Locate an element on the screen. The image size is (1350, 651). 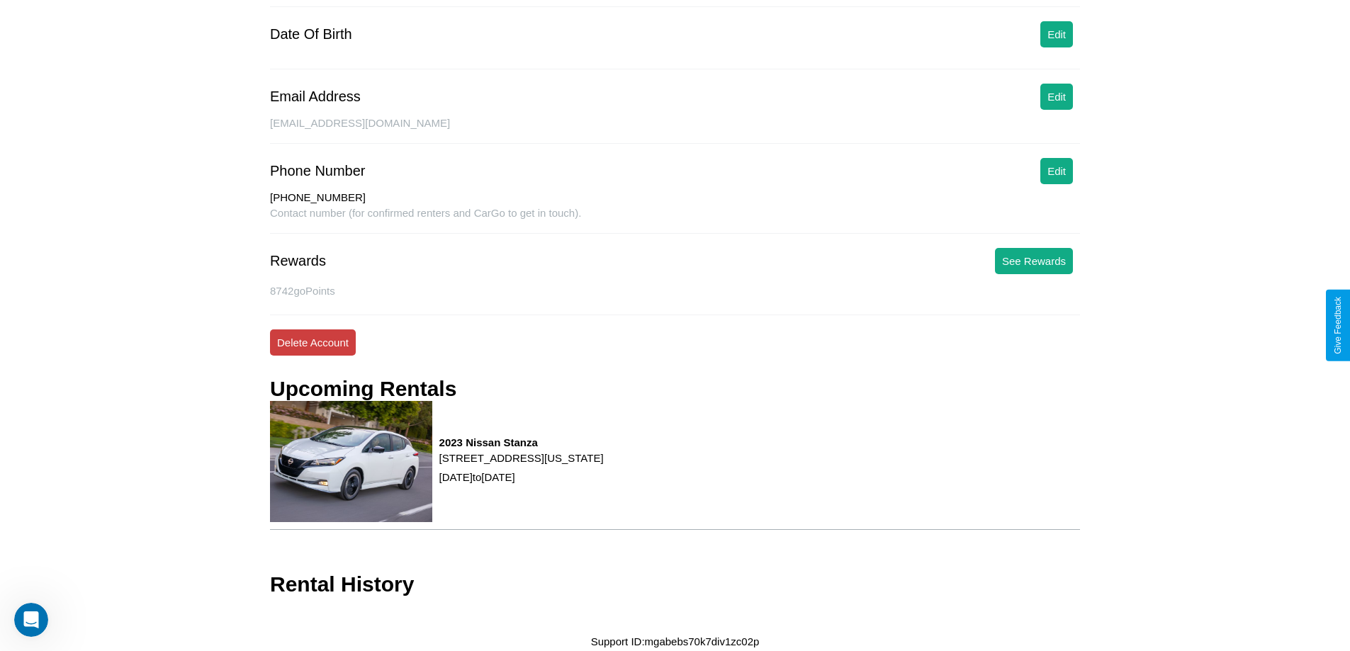
div: Rewards is located at coordinates (298, 261).